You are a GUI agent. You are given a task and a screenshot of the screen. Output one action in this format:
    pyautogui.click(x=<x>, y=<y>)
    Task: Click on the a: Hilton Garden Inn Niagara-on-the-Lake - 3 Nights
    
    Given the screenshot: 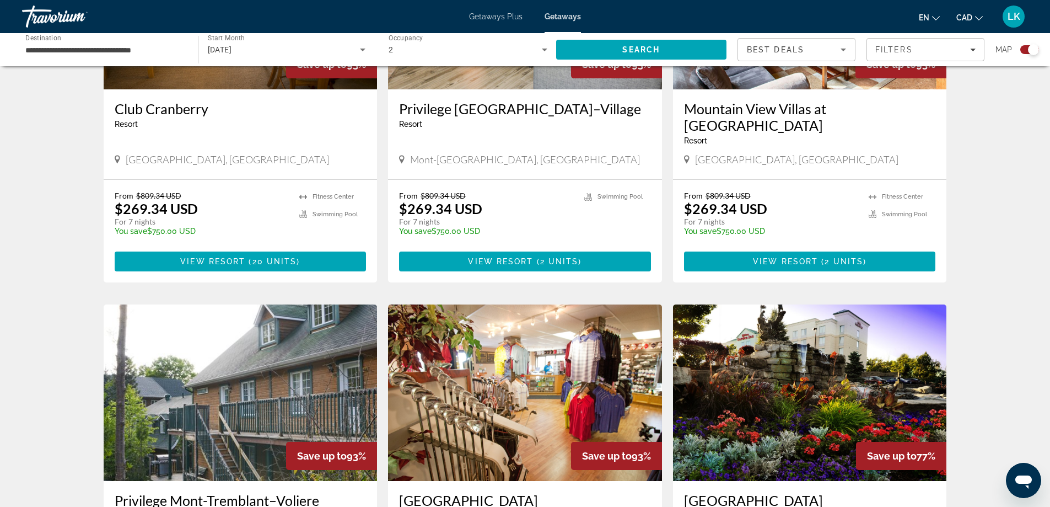 What is the action you would take?
    pyautogui.click(x=810, y=392)
    